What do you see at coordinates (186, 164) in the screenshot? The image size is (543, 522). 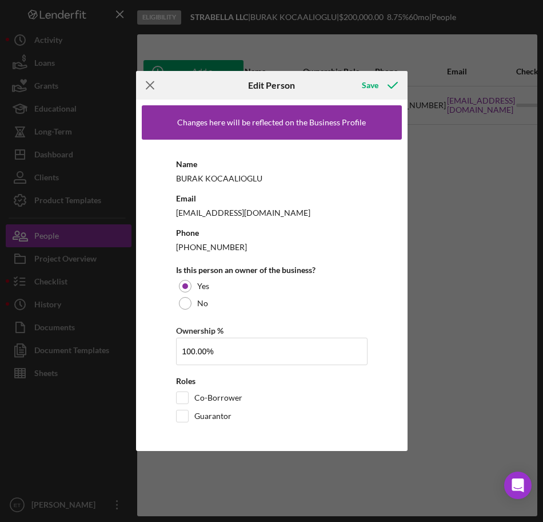 I see `b: Name` at bounding box center [186, 164].